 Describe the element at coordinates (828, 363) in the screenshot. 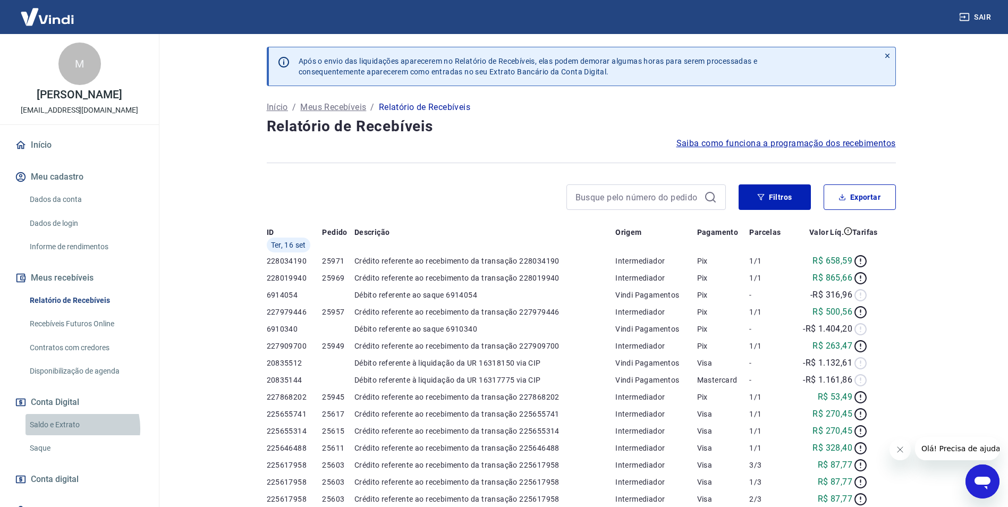

I see `p: -R$ 1.132,61` at that location.